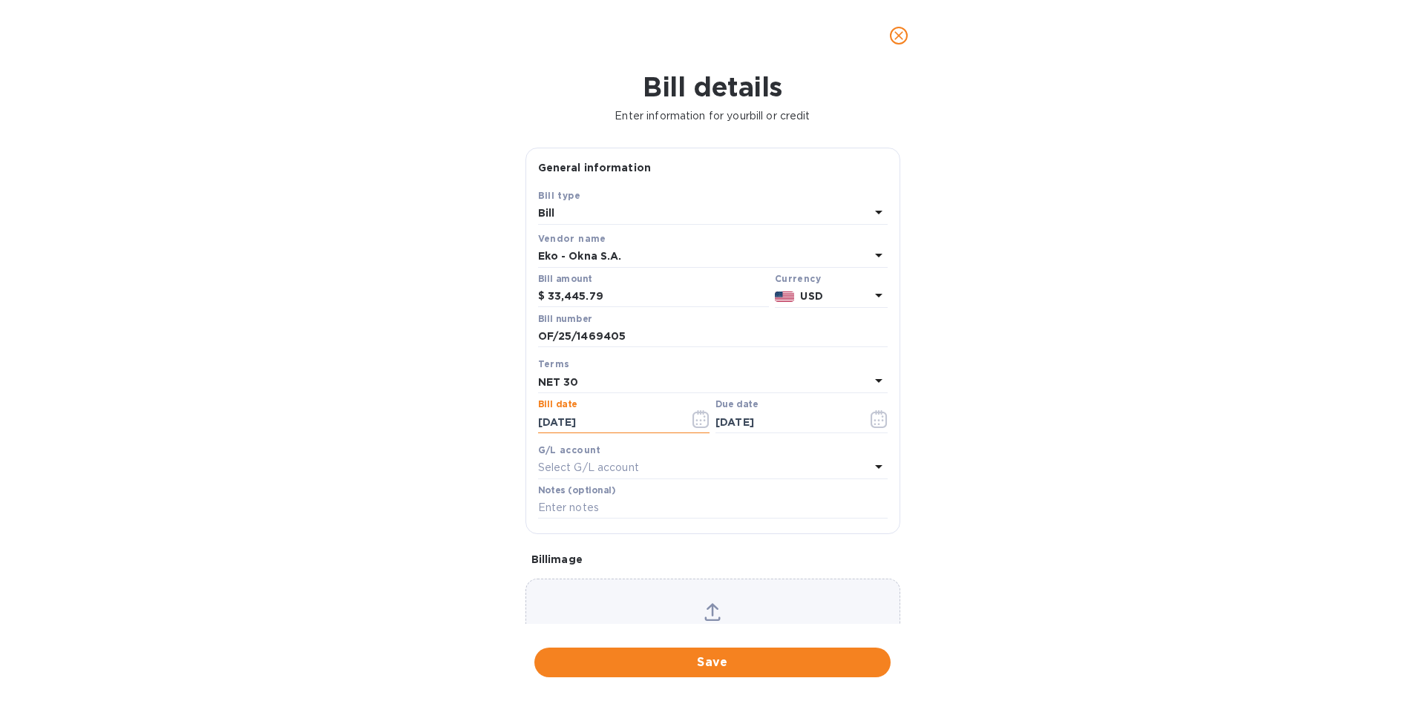  I want to click on input: $ Enter bill amount, so click(658, 297).